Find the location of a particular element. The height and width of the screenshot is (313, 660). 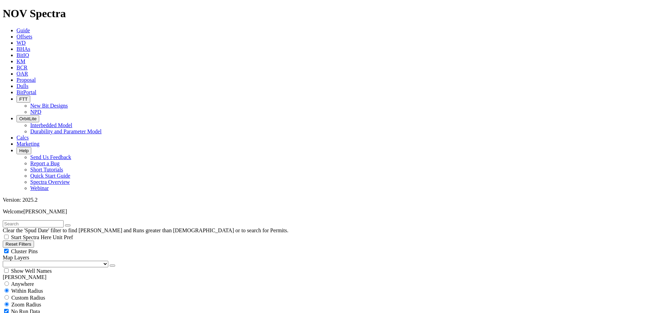

a: Spectra Overview is located at coordinates (50, 182).